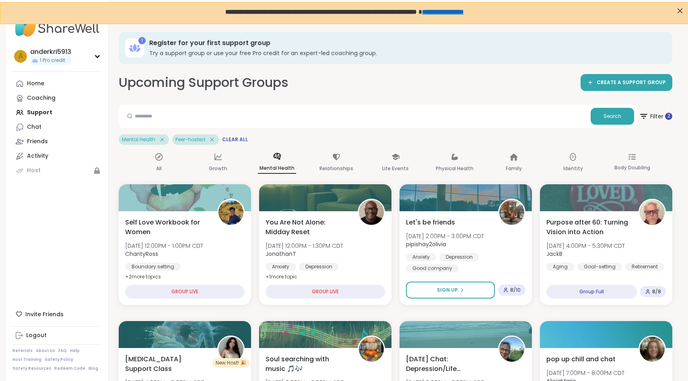 Image resolution: width=688 pixels, height=381 pixels. I want to click on img: iamanakeily, so click(231, 349).